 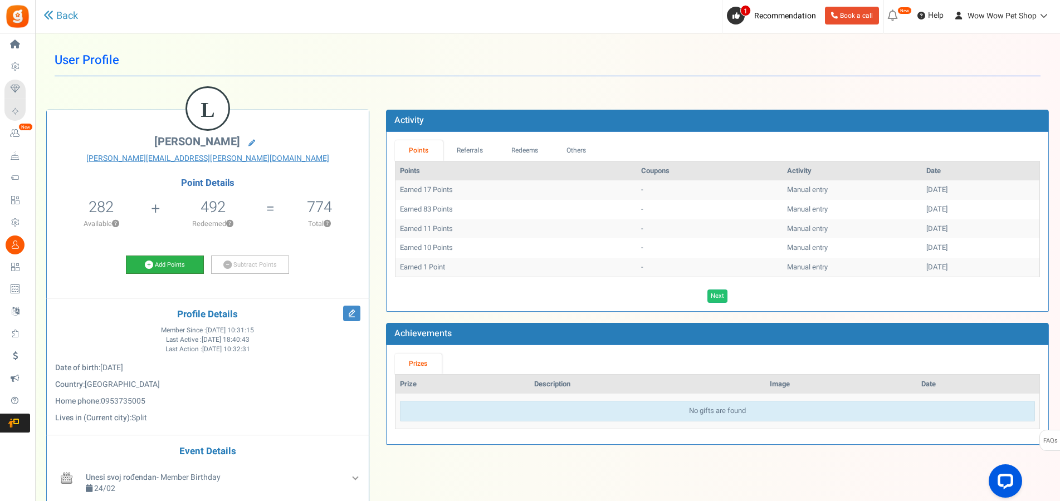 What do you see at coordinates (319, 224) in the screenshot?
I see `p: Total` at bounding box center [319, 224].